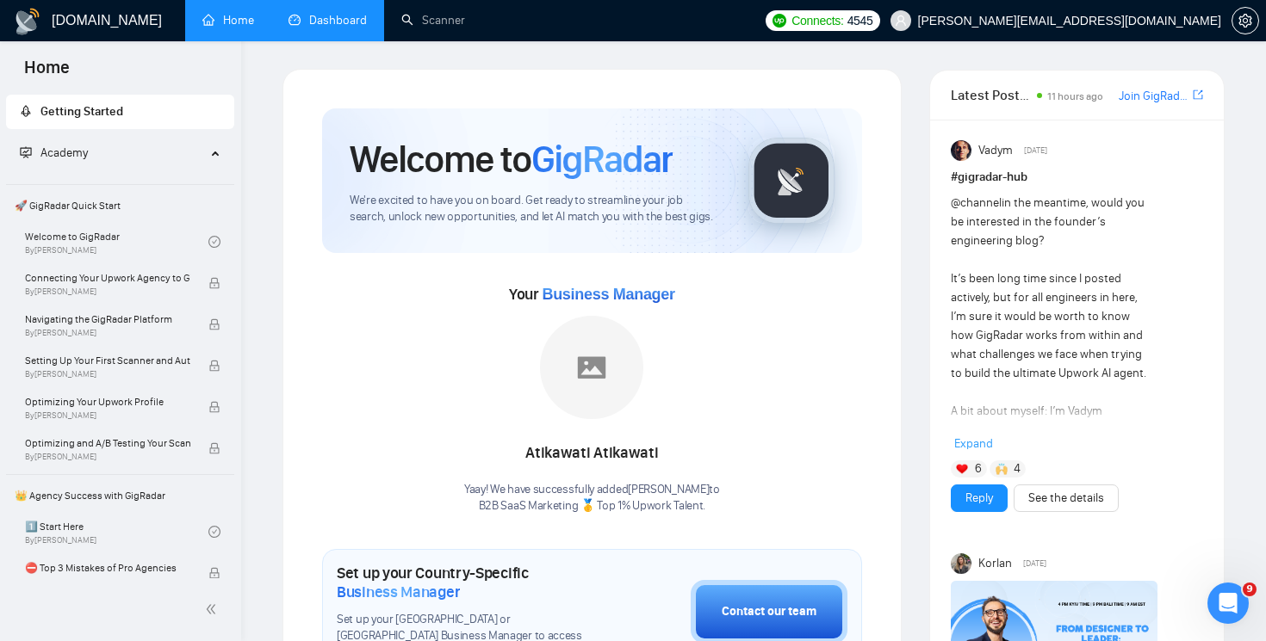 The width and height of the screenshot is (1266, 641). Describe the element at coordinates (995, 564) in the screenshot. I see `span: Korlan` at that location.